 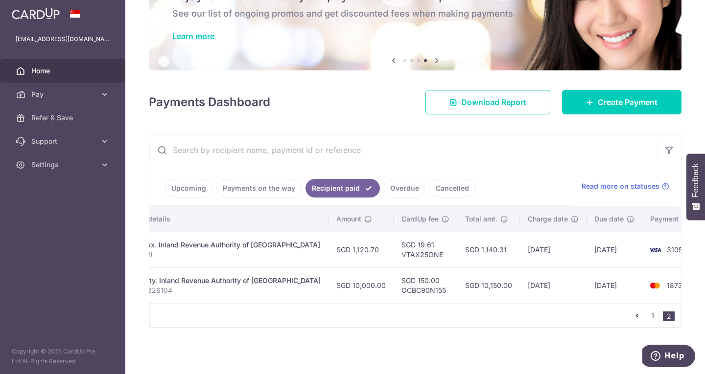 What do you see at coordinates (625, 186) in the screenshot?
I see `a: Read more on statuses` at bounding box center [625, 186].